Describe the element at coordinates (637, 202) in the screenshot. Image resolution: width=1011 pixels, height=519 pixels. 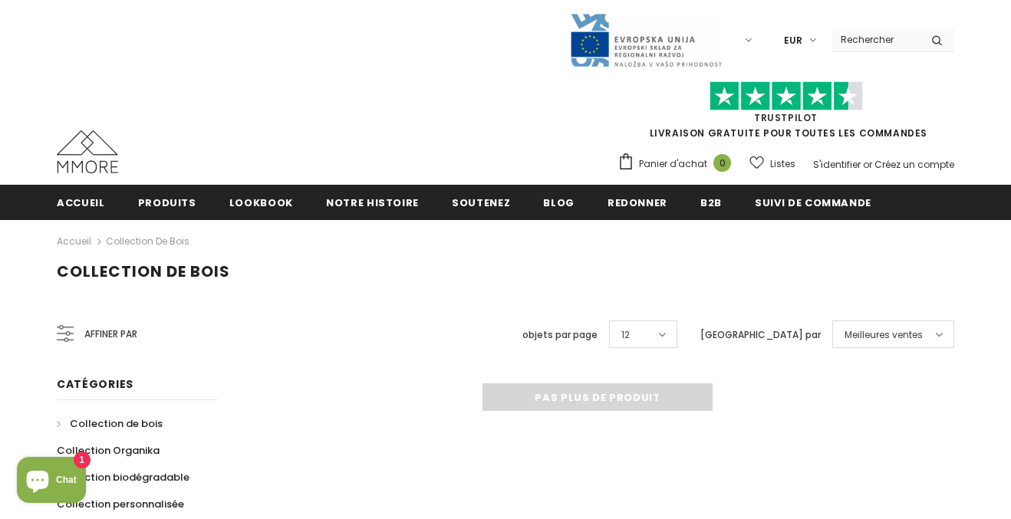
I see `a: Redonner` at that location.